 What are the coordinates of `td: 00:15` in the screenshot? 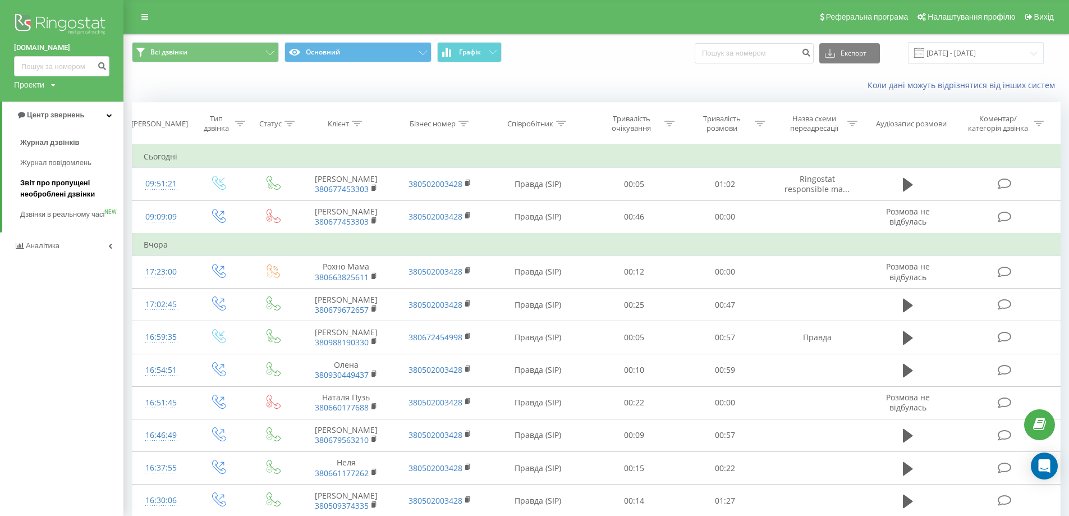 It's located at (633, 468).